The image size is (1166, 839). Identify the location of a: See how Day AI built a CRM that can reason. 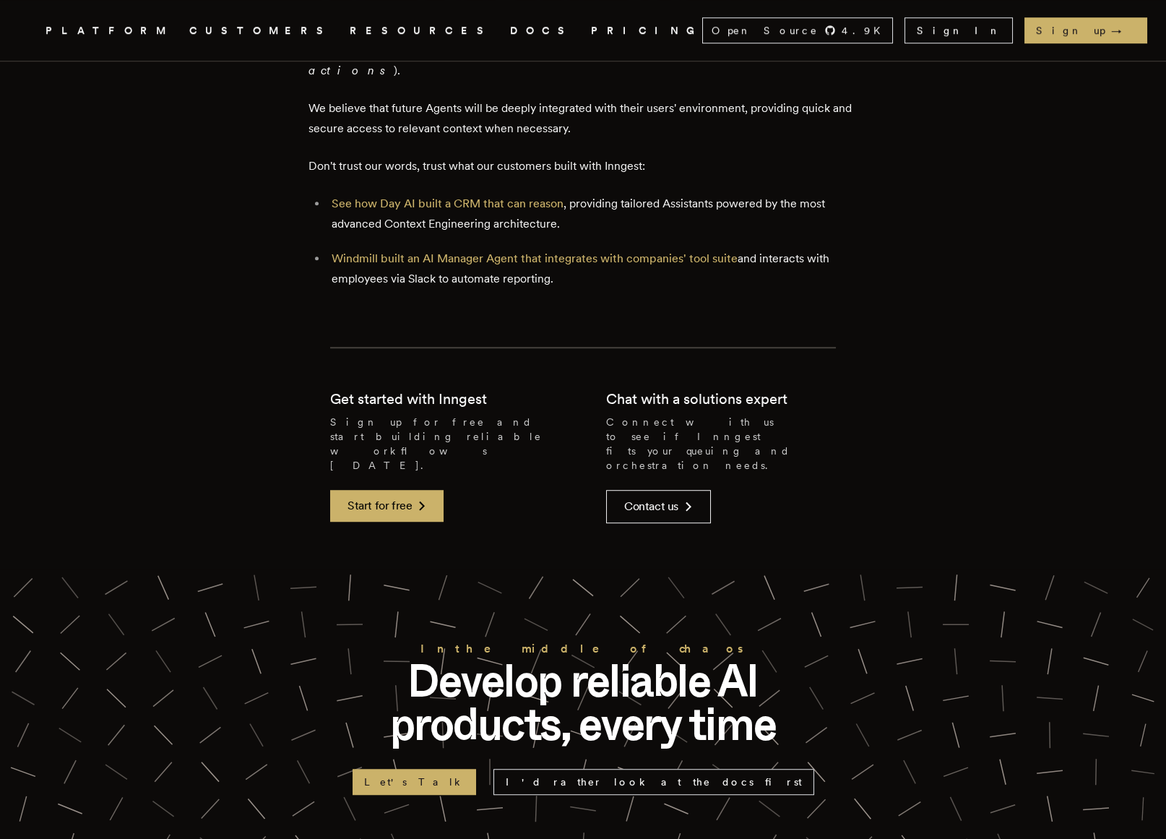
(447, 203).